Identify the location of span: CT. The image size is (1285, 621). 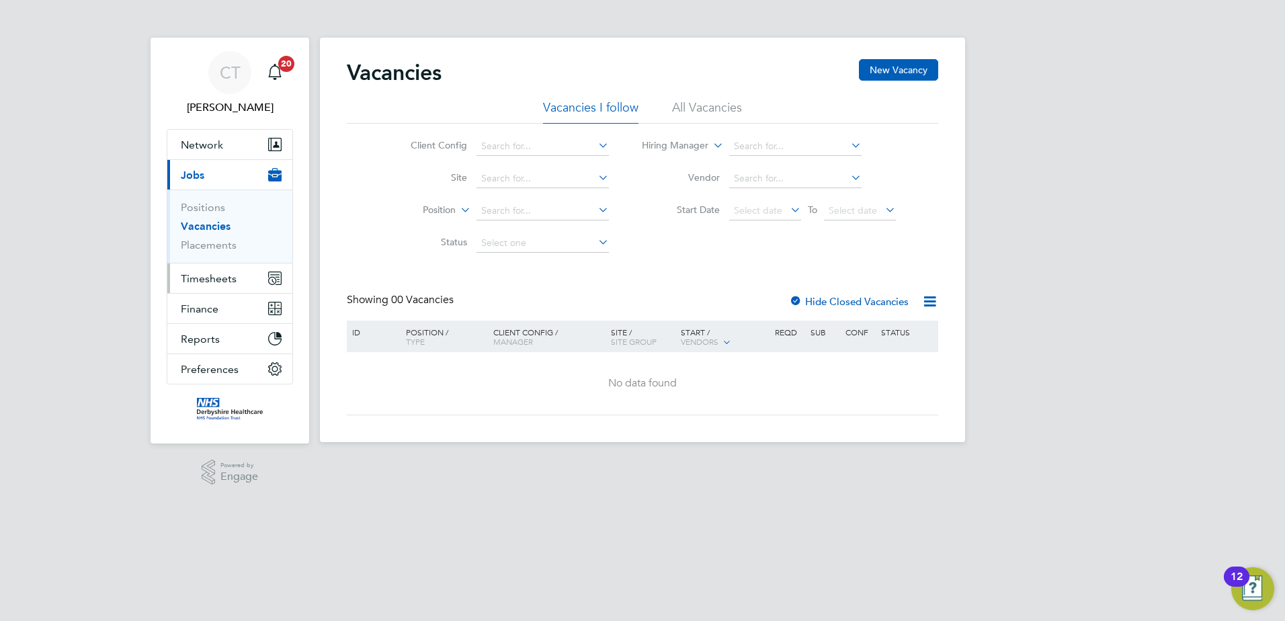
(230, 73).